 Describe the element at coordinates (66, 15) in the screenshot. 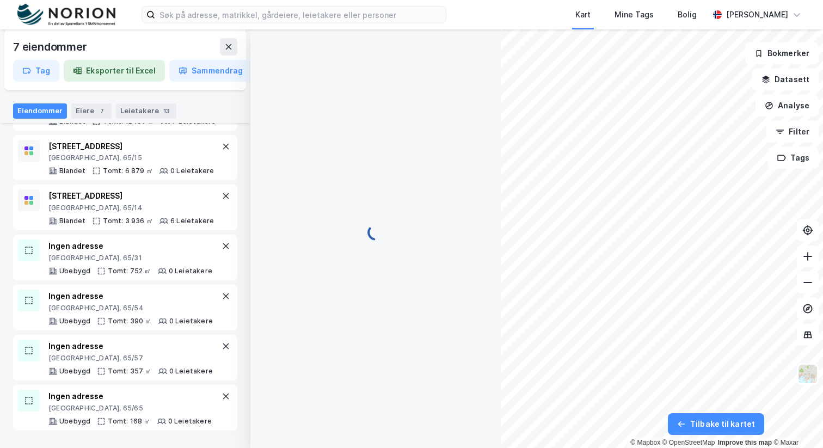

I see `img: norion-logo.80e7a08dc31c2e691866.png` at that location.